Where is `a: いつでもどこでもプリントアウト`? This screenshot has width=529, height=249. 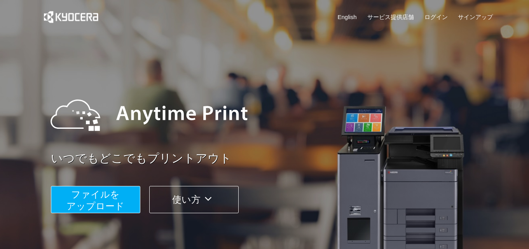
a: いつでもどこでもプリントアウト is located at coordinates (275, 158).